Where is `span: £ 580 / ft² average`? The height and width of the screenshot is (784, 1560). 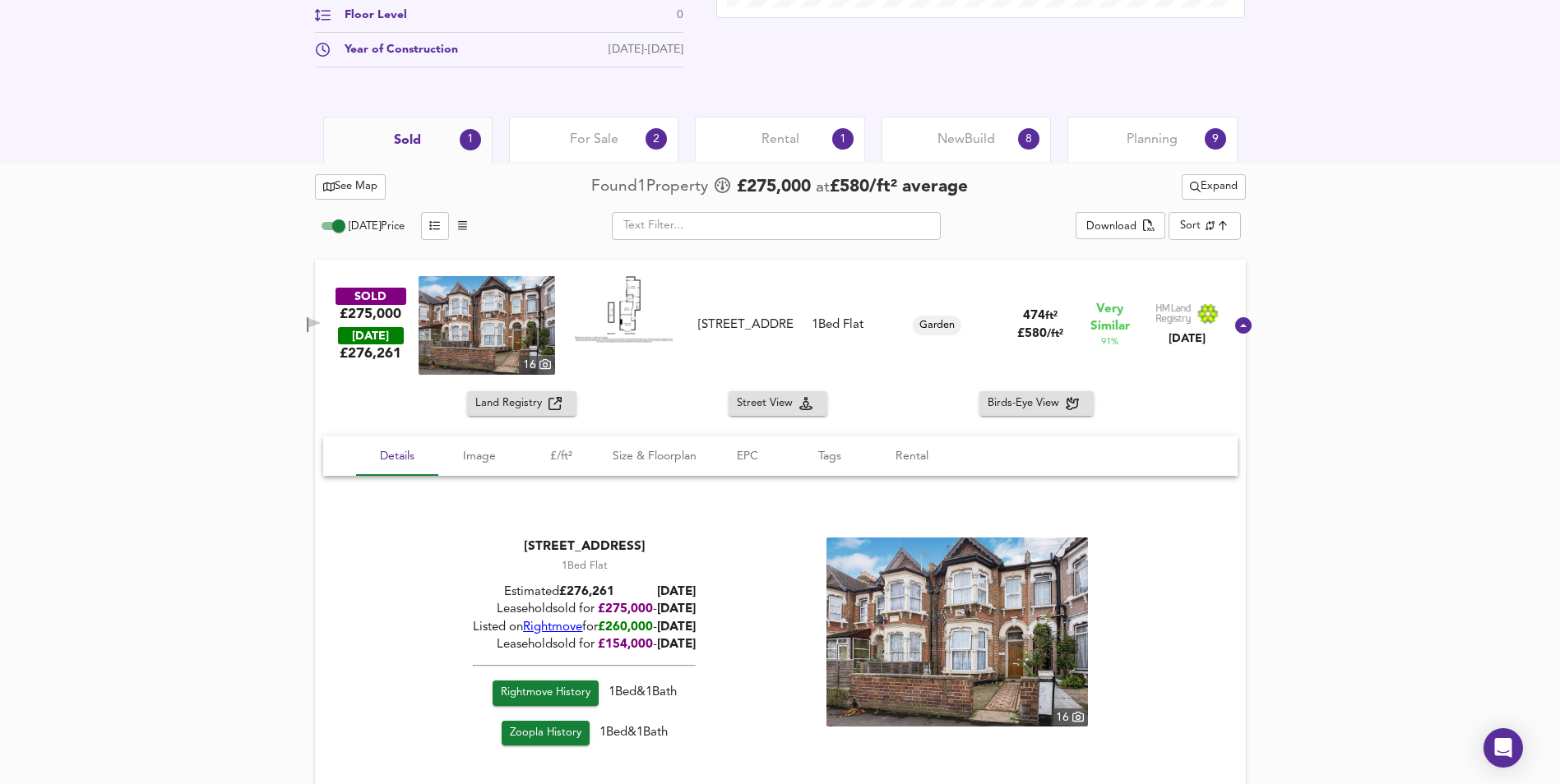
span: £ 580 / ft² average is located at coordinates (898, 187).